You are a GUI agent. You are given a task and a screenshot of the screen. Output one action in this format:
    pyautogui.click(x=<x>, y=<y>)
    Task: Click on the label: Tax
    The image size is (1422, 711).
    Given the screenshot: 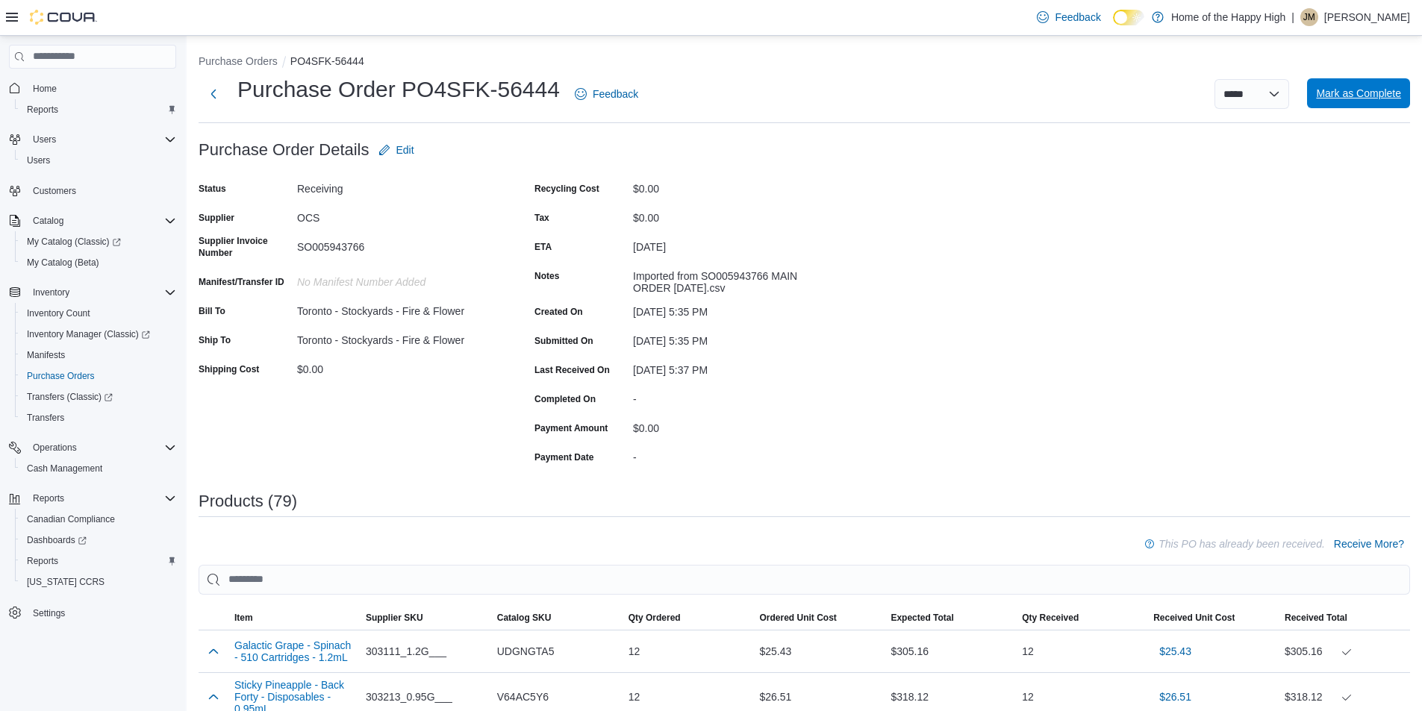 What is the action you would take?
    pyautogui.click(x=542, y=218)
    